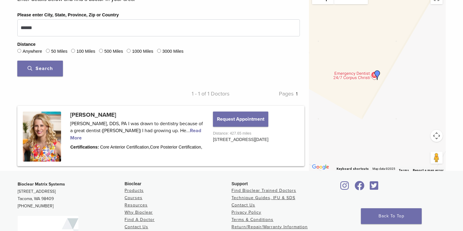 The width and height of the screenshot is (463, 231). What do you see at coordinates (173, 52) in the screenshot?
I see `label: 3000 Miles` at bounding box center [173, 52].